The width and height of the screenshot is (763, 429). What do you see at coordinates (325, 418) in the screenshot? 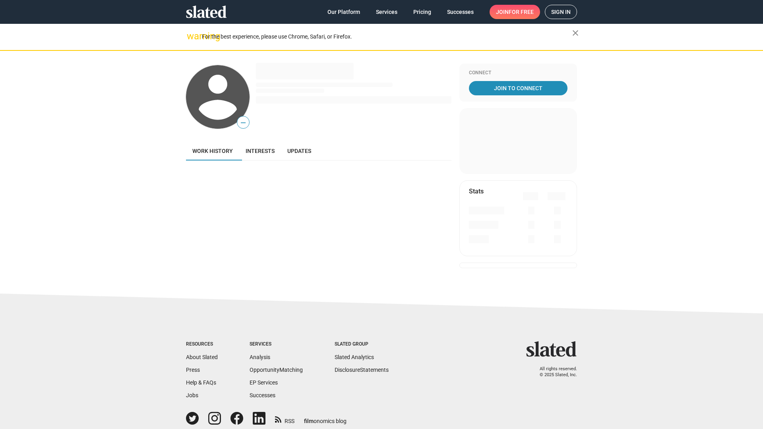
I see `a: filmonomics blog` at bounding box center [325, 418].